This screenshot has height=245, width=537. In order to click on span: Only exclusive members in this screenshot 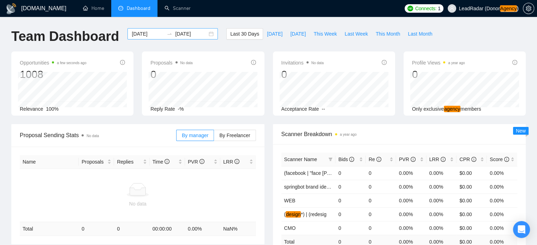, I will do `click(446, 109)`.